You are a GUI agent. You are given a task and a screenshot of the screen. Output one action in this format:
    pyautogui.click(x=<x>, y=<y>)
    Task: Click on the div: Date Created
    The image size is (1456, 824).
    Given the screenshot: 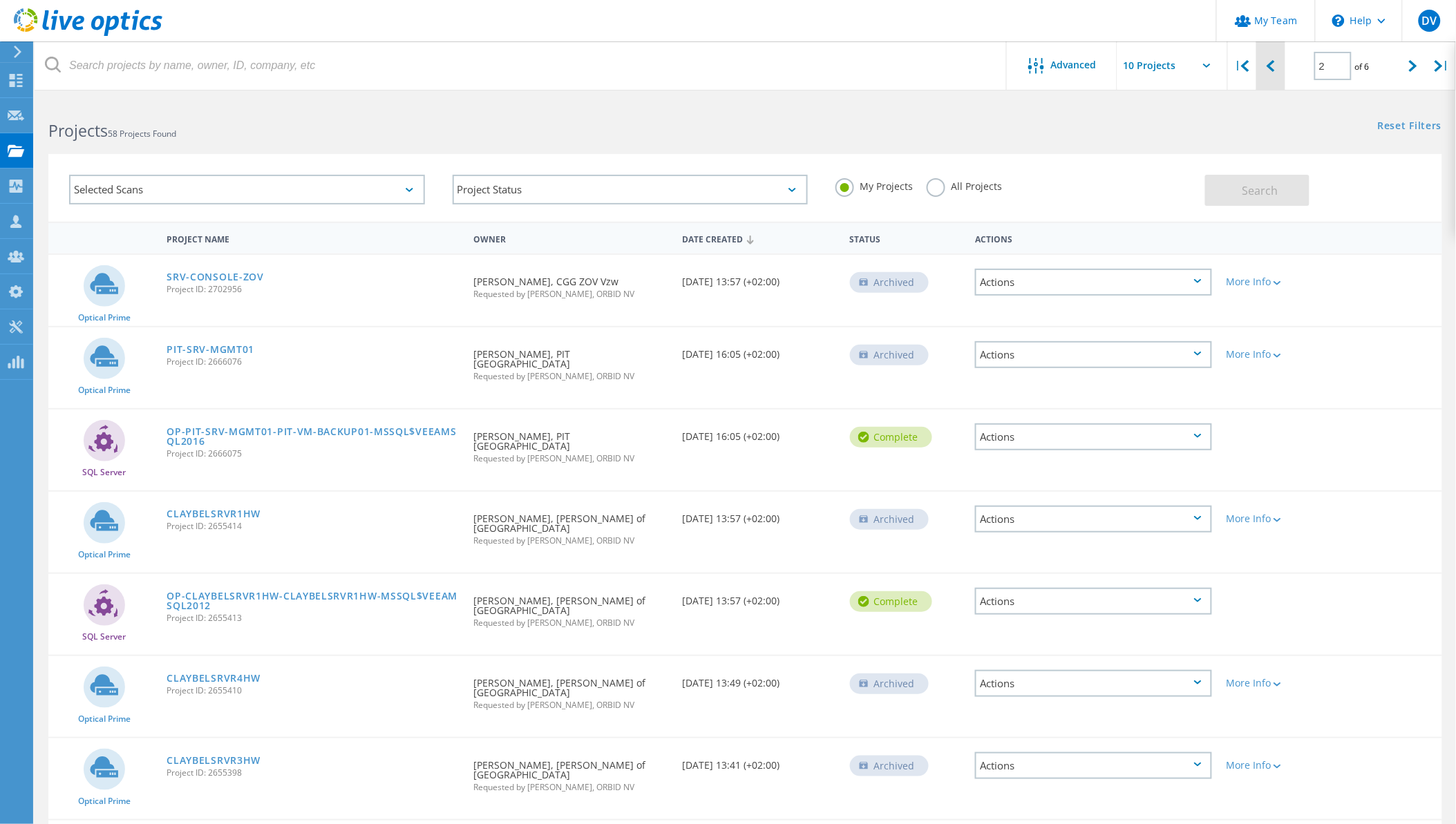 What is the action you would take?
    pyautogui.click(x=759, y=239)
    